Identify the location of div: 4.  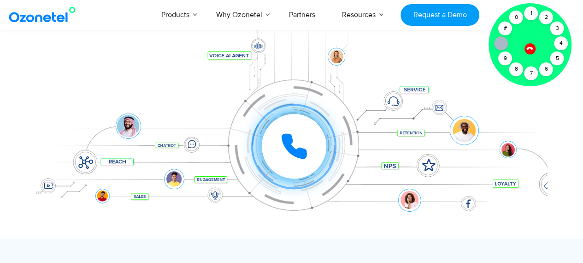
(561, 43).